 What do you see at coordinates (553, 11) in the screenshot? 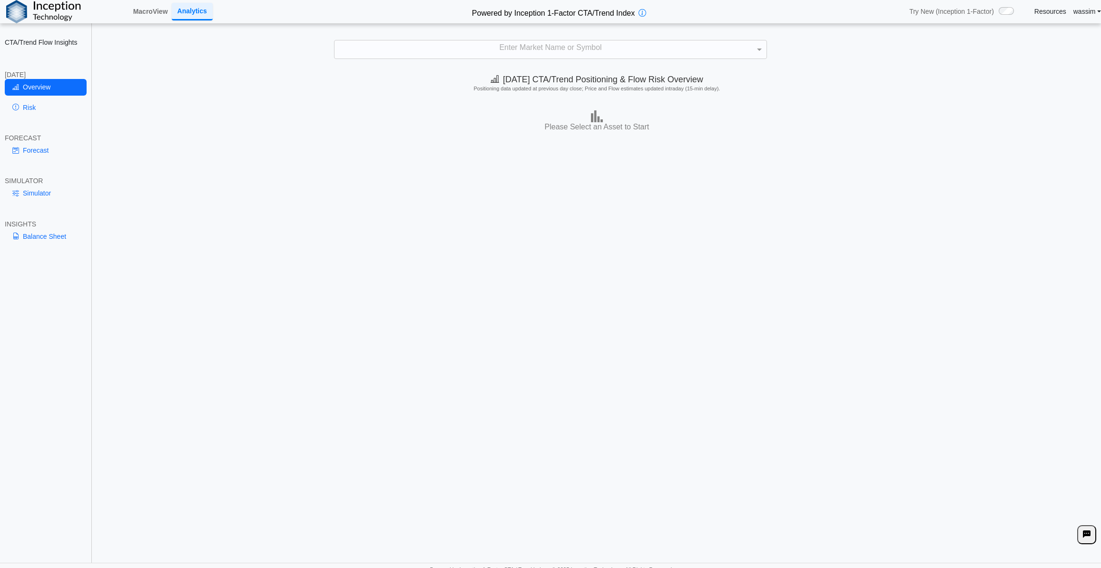
I see `h2: Powered by Inception 1-Factor CTA/Trend Index` at bounding box center [553, 11].